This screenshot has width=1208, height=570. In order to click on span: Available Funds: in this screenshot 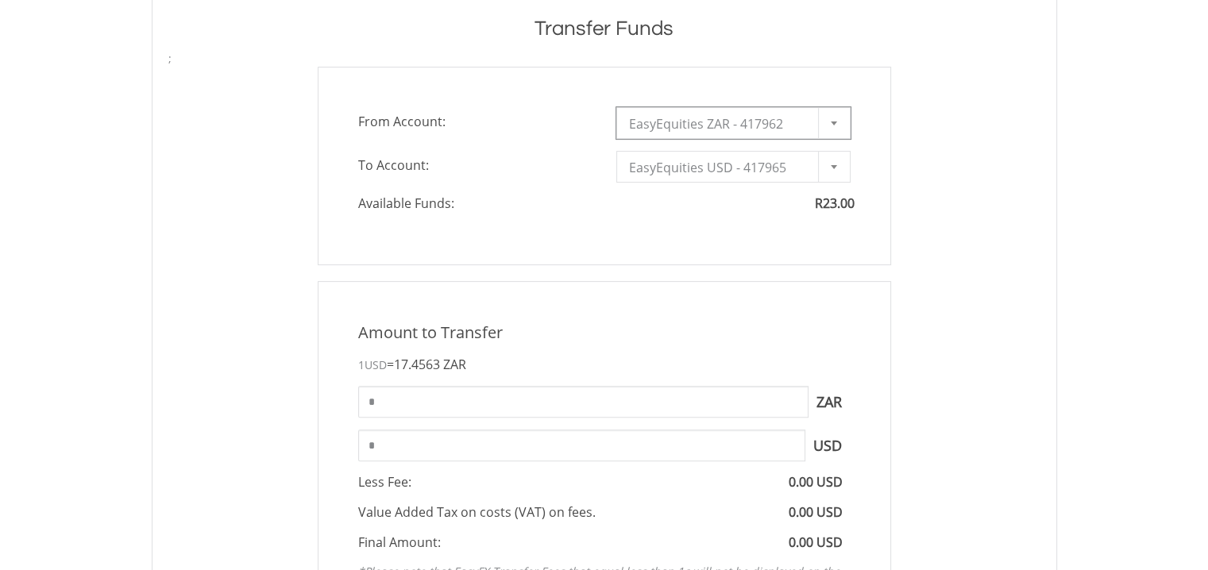, I will do `click(475, 203)`.